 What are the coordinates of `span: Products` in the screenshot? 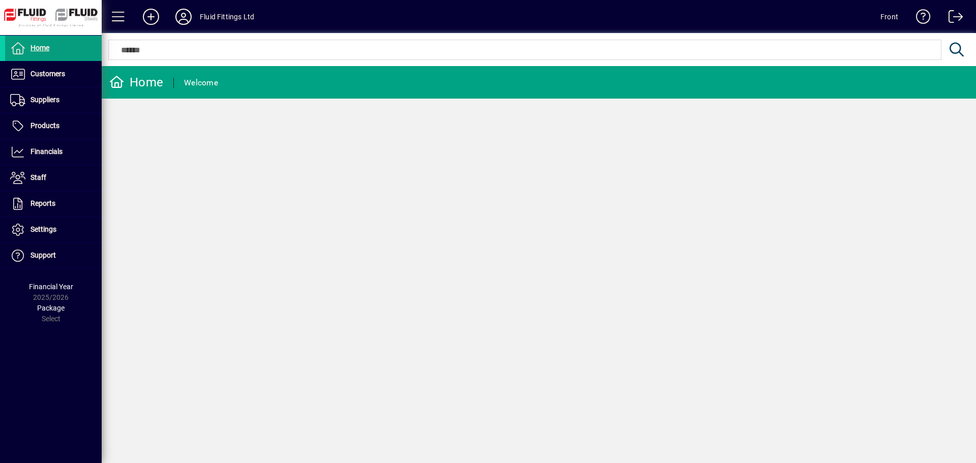 It's located at (45, 126).